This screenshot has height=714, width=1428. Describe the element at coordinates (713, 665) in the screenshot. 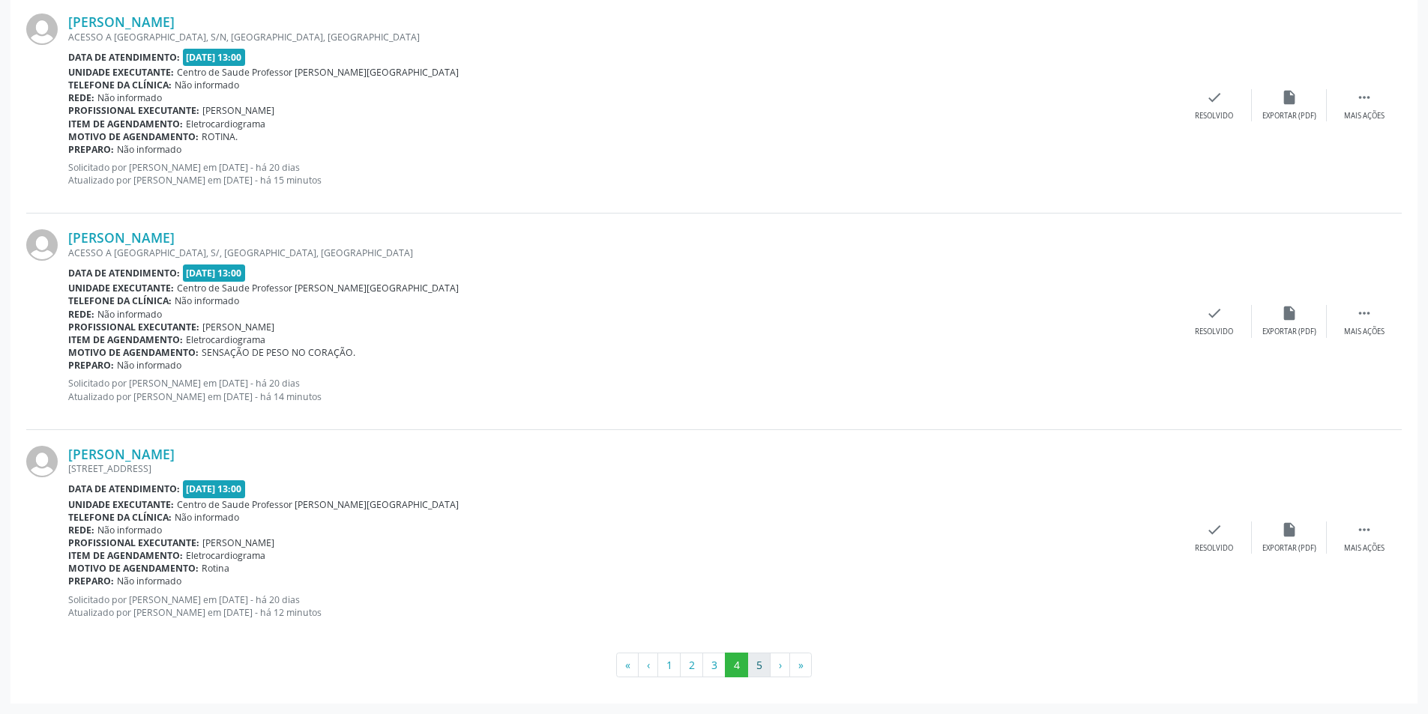

I see `button: Go to page 3` at that location.